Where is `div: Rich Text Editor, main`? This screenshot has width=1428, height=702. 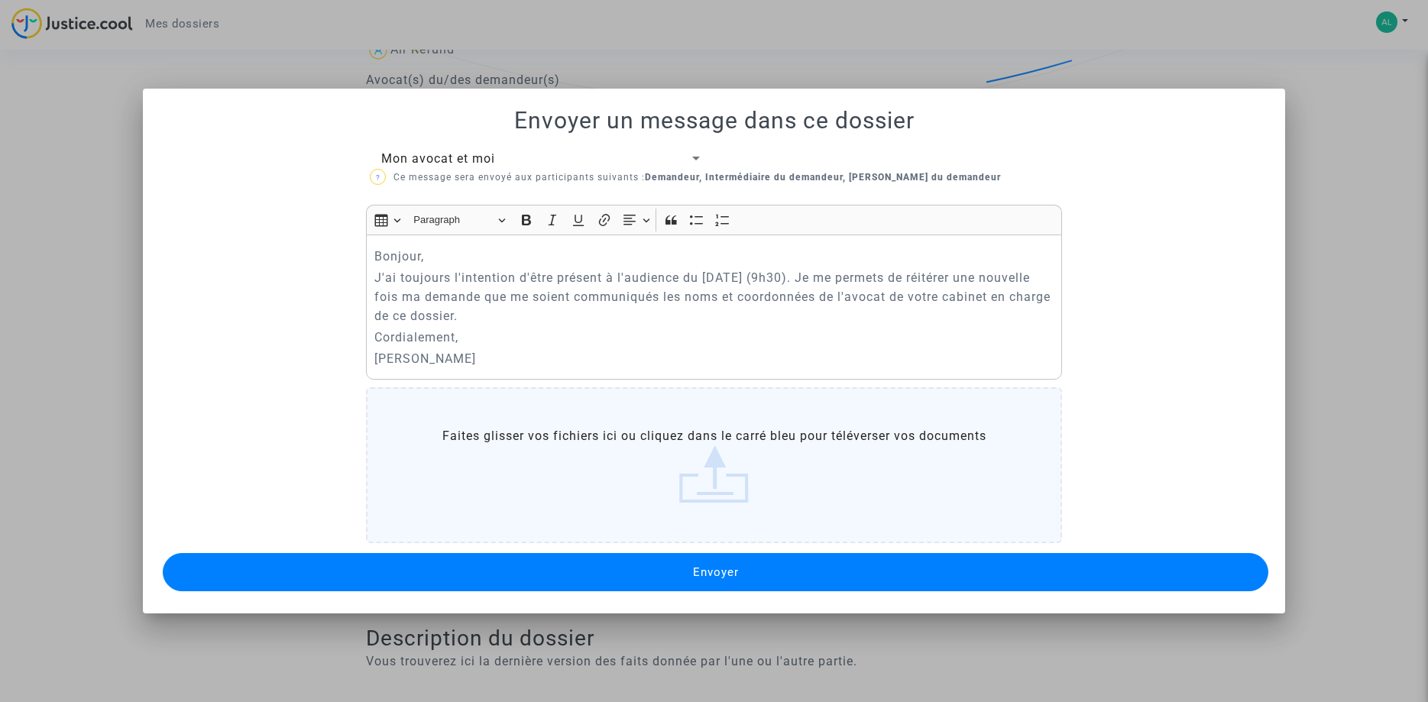 div: Rich Text Editor, main is located at coordinates (714, 307).